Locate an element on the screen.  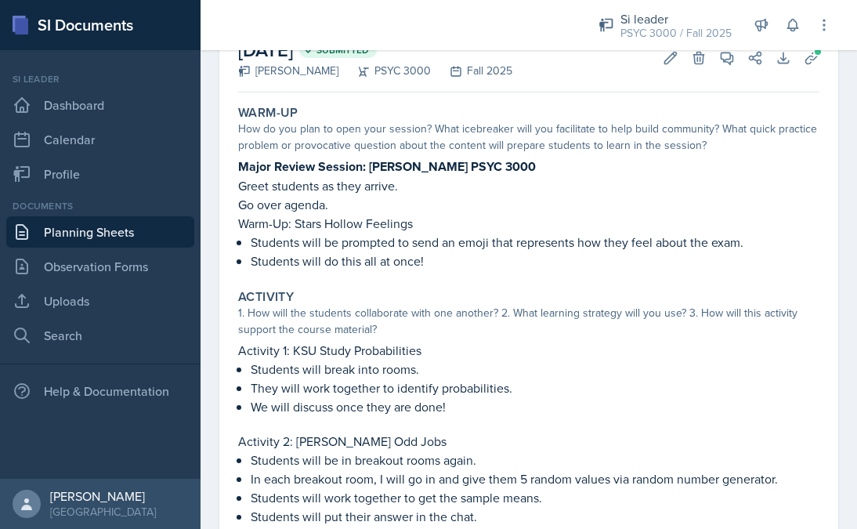
p: They will work together to identify probabilities. is located at coordinates (535, 388).